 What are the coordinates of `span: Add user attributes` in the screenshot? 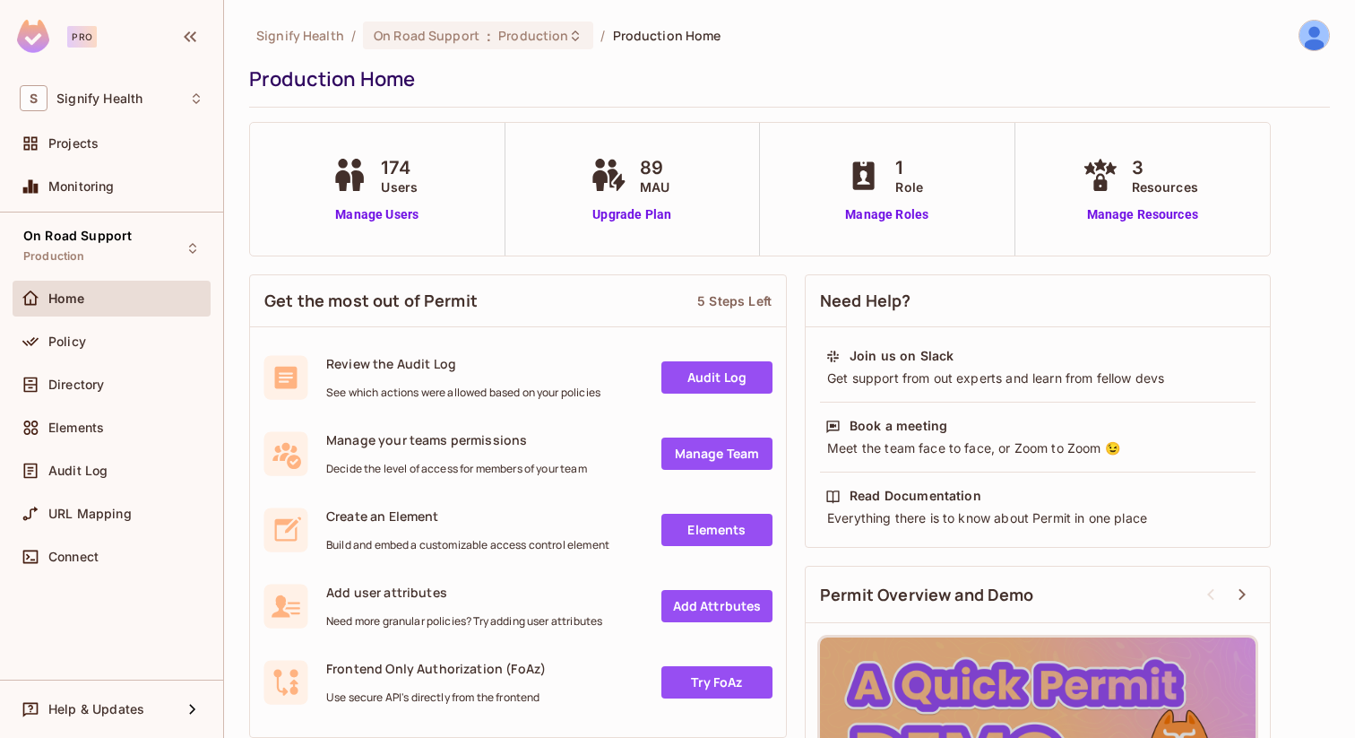 It's located at (464, 592).